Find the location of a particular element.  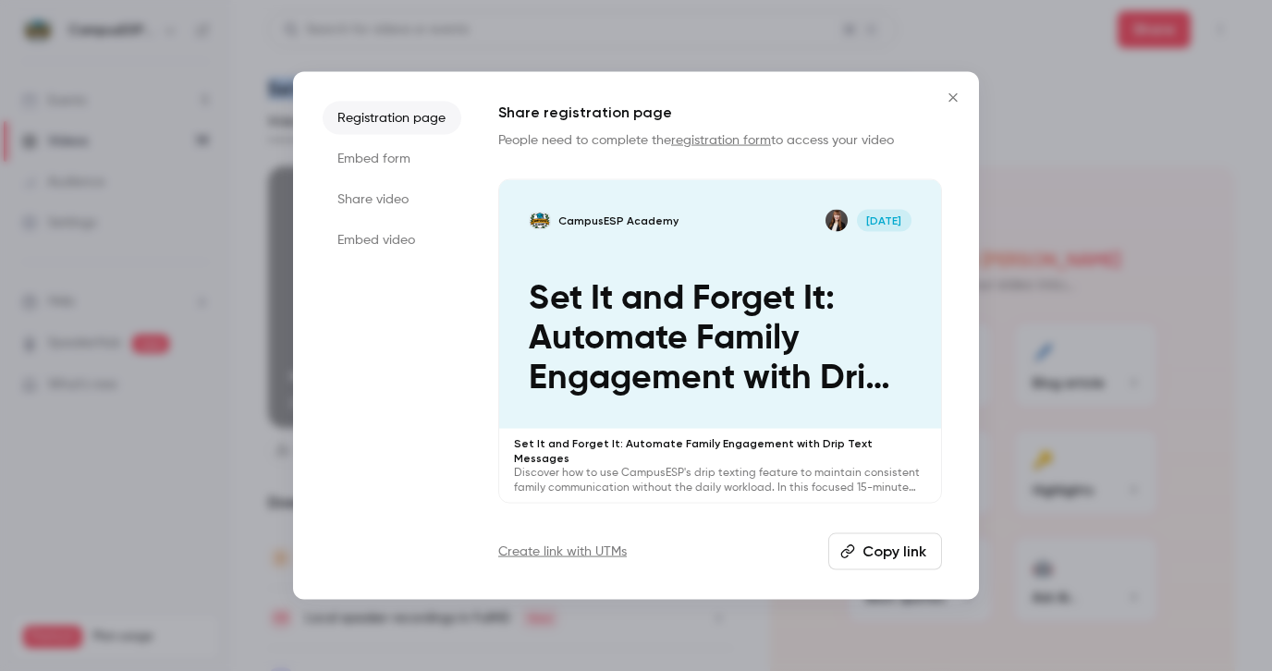

p: CampusESP Academy is located at coordinates (619, 221).